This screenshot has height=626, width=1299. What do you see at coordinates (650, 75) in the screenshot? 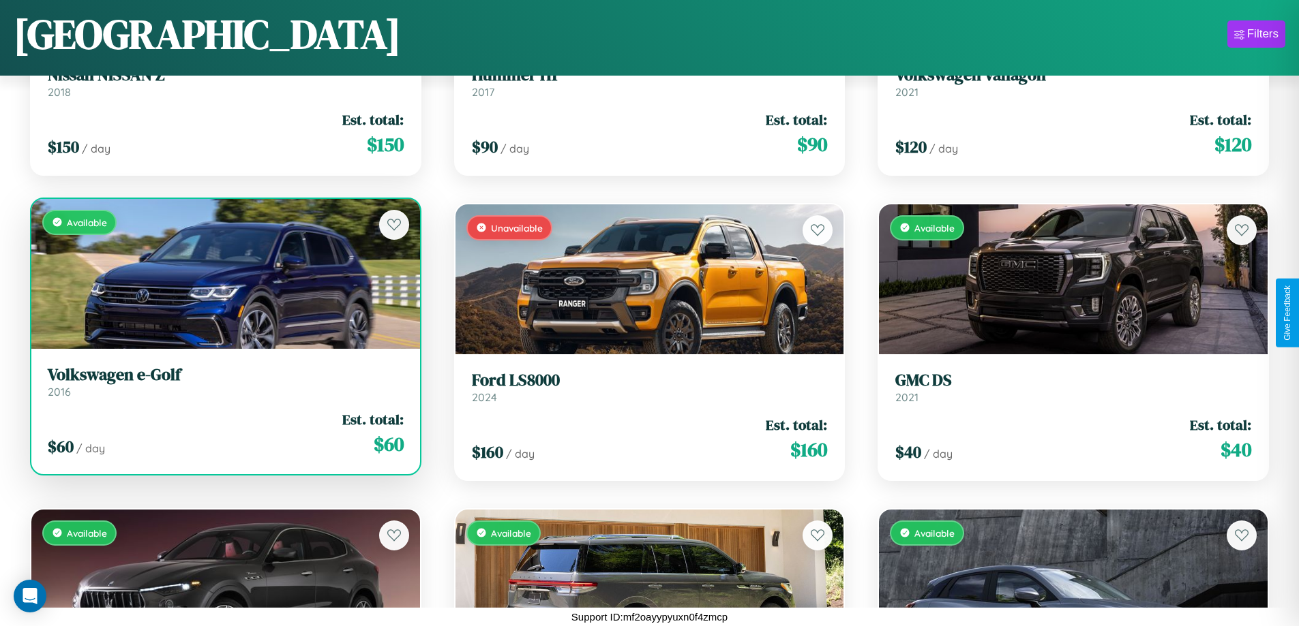
I see `h3: Hummer H1` at bounding box center [650, 75].